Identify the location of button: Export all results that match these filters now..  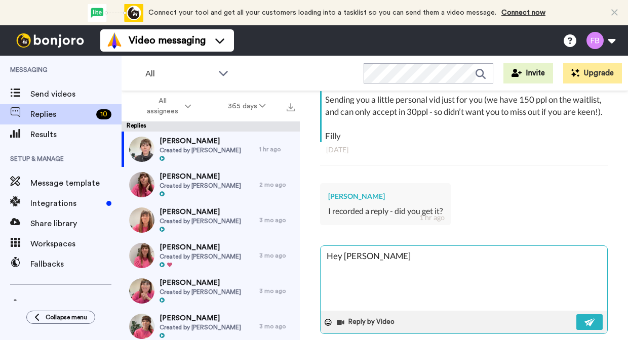
(291, 106).